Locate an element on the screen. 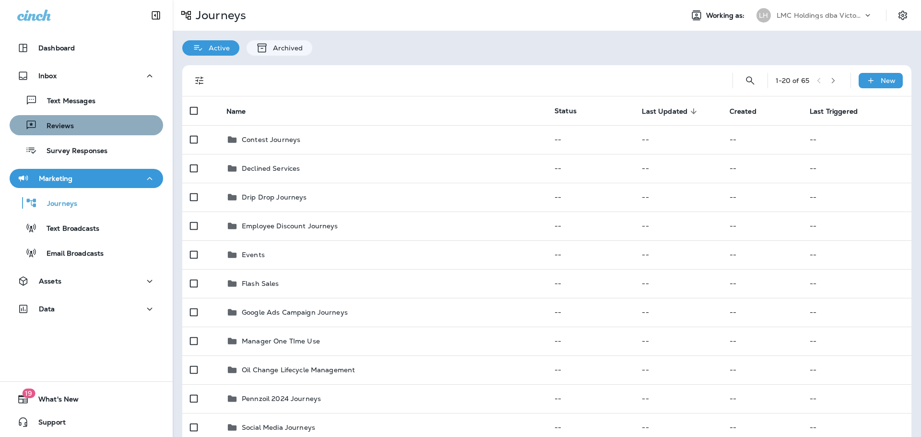  button: Inbox is located at coordinates (86, 76).